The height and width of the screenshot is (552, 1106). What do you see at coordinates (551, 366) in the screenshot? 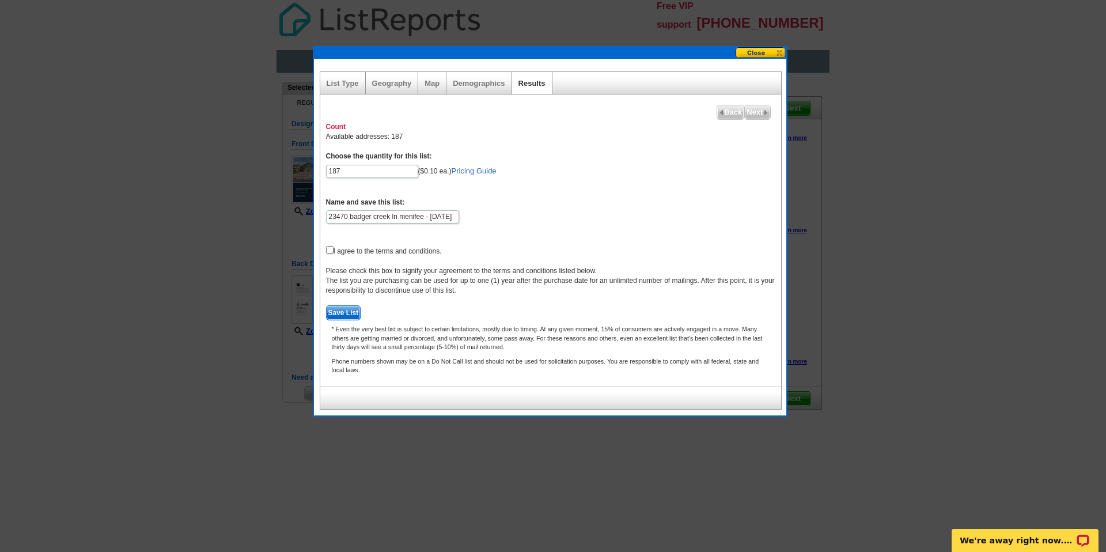
I see `p: Phone numbers shown may be on a Do Not Call list and should not be used for solicitation purposes...` at bounding box center [551, 366].